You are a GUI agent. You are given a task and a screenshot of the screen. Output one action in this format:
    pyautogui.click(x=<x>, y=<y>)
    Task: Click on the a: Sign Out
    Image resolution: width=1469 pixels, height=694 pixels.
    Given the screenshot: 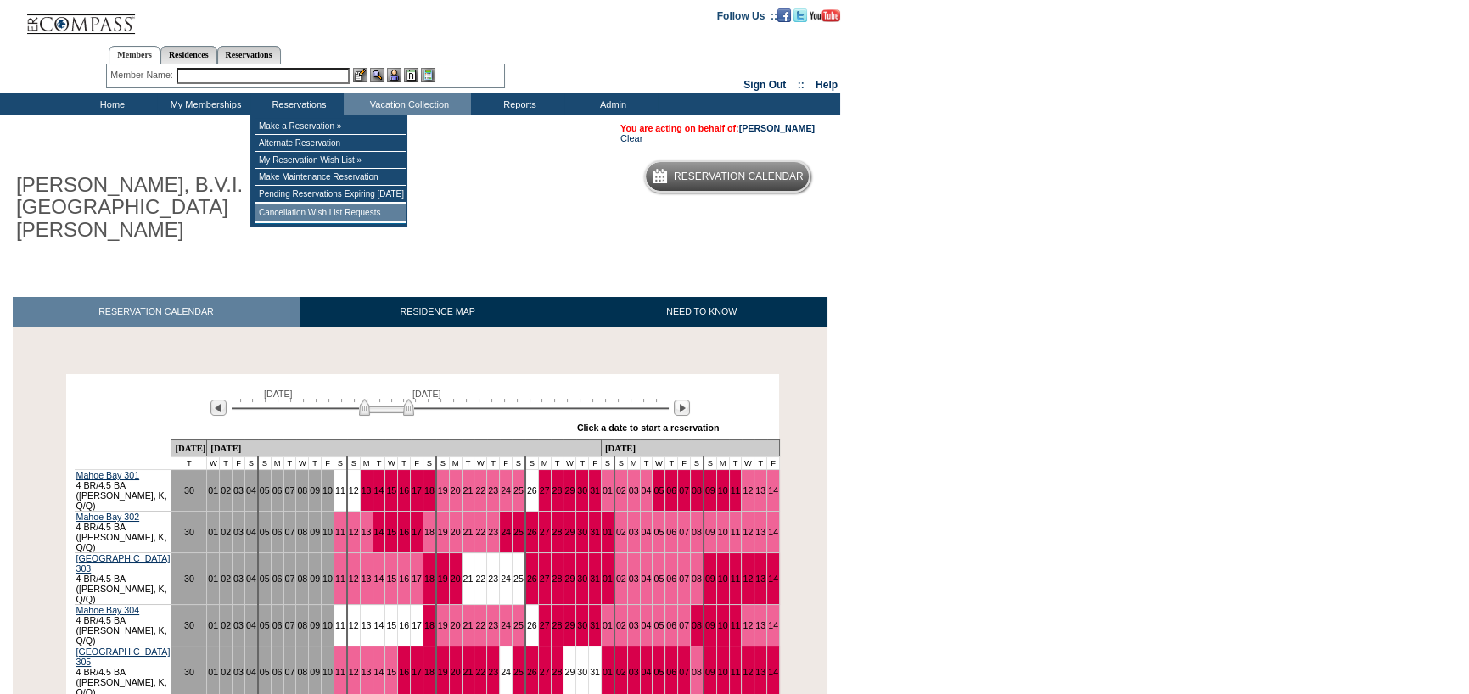 What is the action you would take?
    pyautogui.click(x=765, y=85)
    